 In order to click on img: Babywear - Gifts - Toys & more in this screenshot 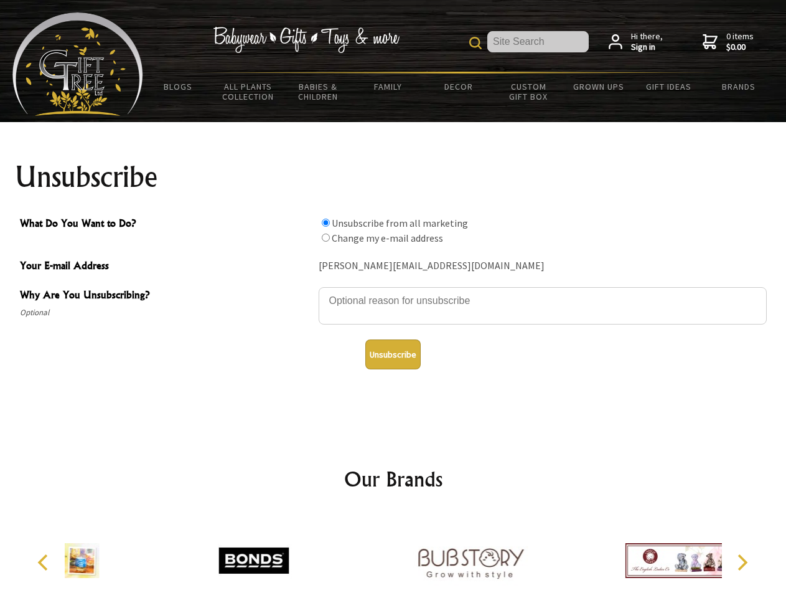, I will do `click(306, 40)`.